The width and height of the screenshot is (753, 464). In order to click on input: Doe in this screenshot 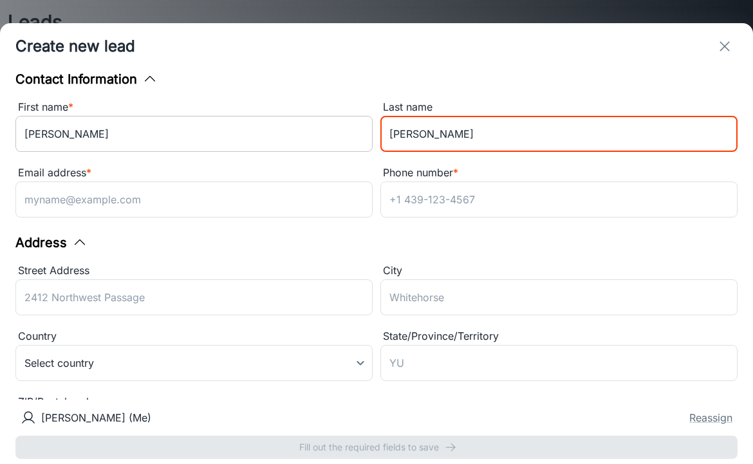, I will do `click(559, 134)`.